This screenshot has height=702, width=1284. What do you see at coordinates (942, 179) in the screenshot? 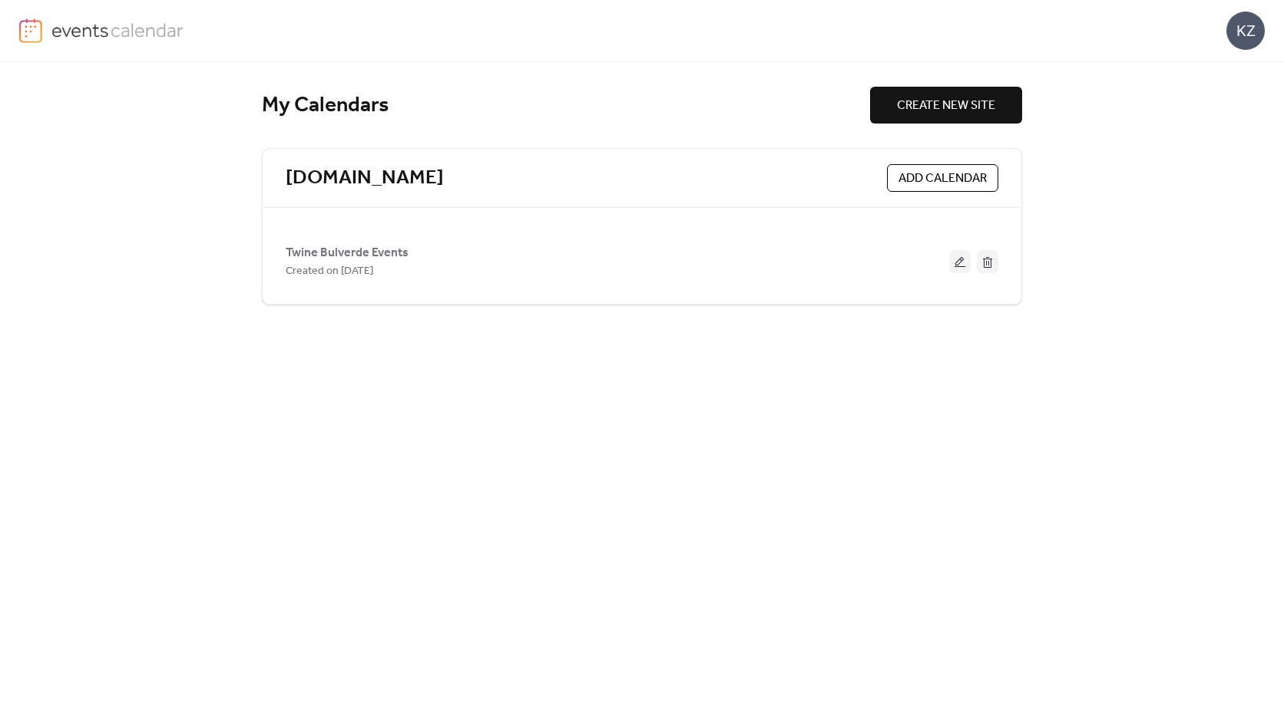
I see `span: ADD CALENDAR` at bounding box center [942, 179].